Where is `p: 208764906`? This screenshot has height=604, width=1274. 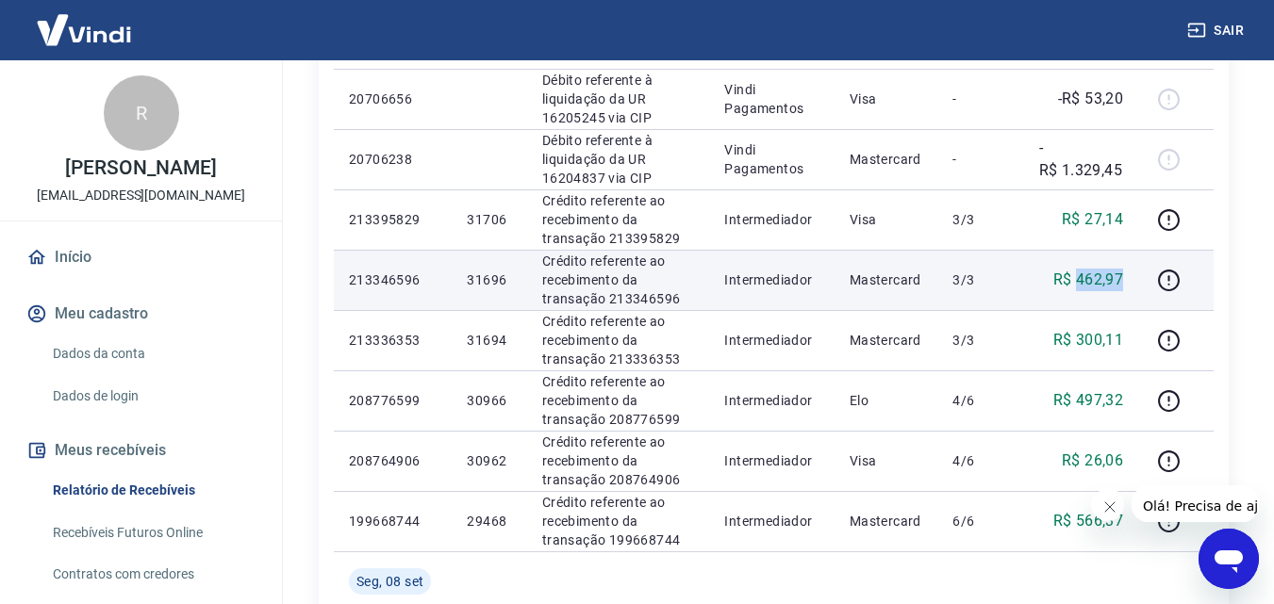
p: 208764906 is located at coordinates (392, 461).